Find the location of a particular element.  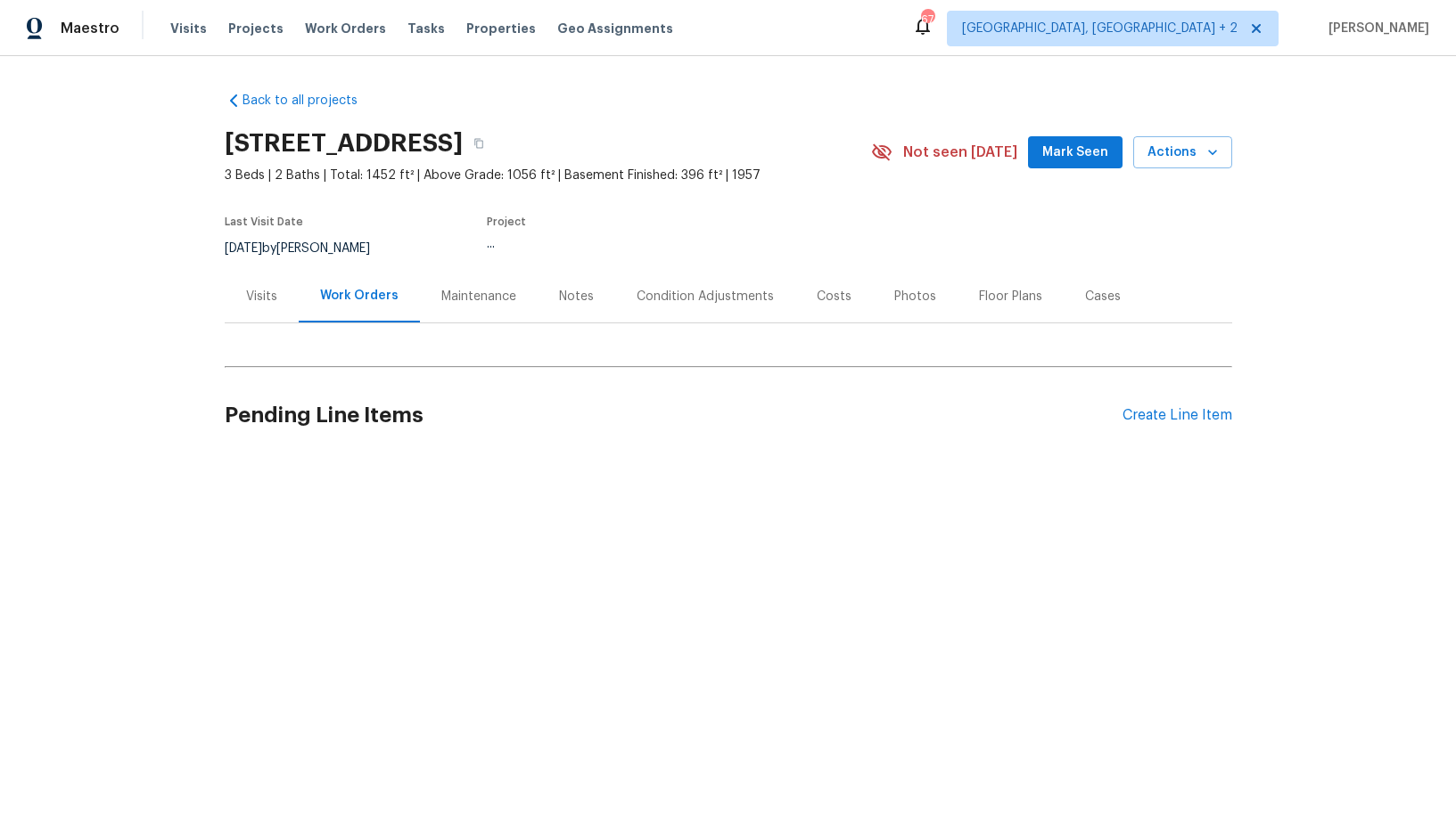

div: Visits is located at coordinates (261, 297).